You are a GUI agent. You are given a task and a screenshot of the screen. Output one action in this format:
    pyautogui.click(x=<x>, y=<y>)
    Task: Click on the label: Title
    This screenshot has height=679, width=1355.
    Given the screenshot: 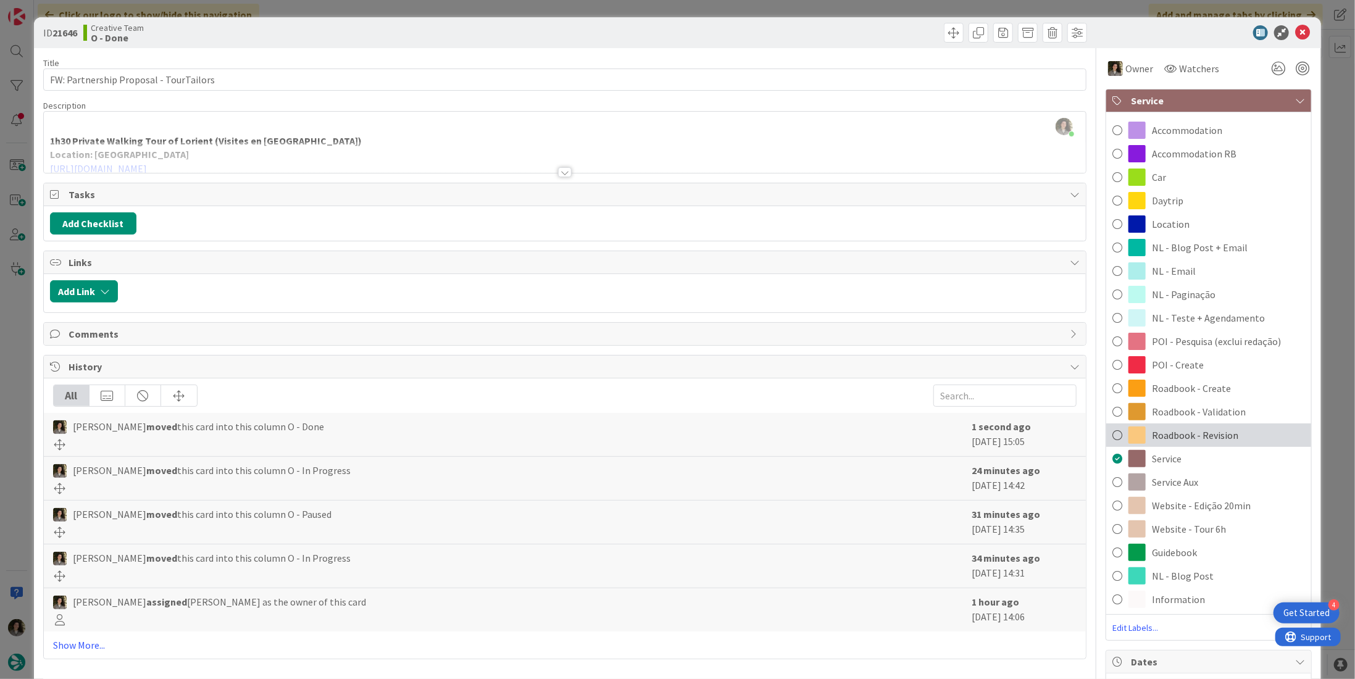 What is the action you would take?
    pyautogui.click(x=51, y=63)
    